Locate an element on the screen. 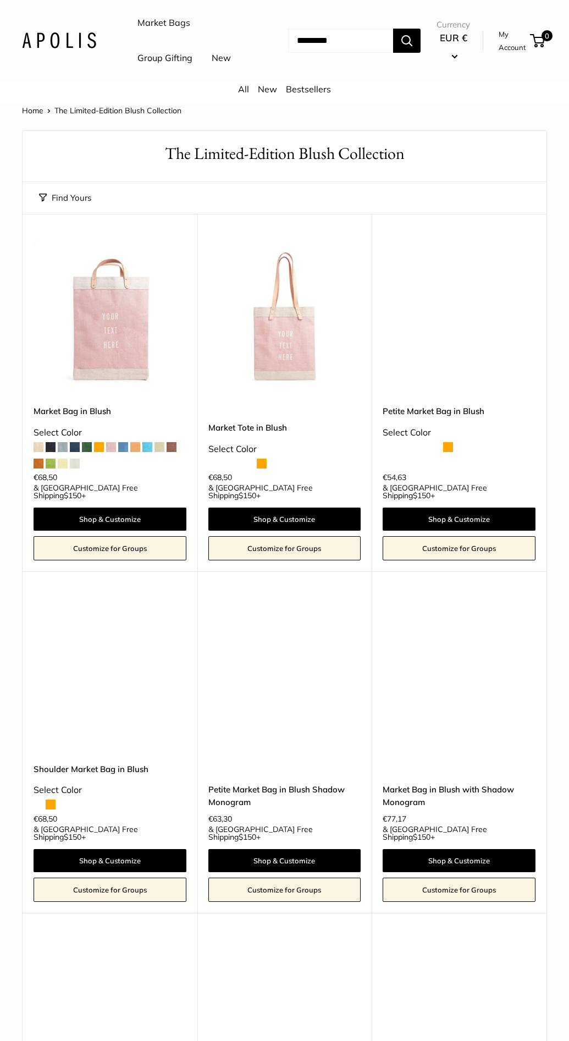  a: Group Gifting is located at coordinates (165, 58).